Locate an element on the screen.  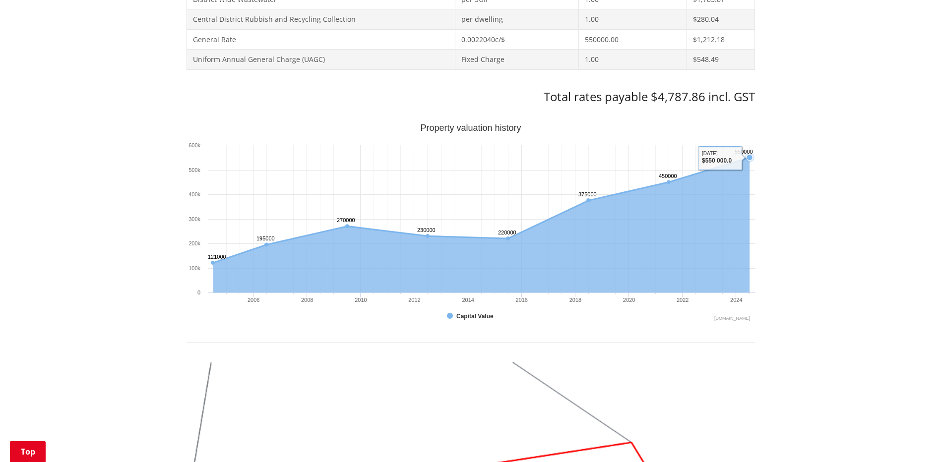
td: $1,212.18 is located at coordinates (721, 39).